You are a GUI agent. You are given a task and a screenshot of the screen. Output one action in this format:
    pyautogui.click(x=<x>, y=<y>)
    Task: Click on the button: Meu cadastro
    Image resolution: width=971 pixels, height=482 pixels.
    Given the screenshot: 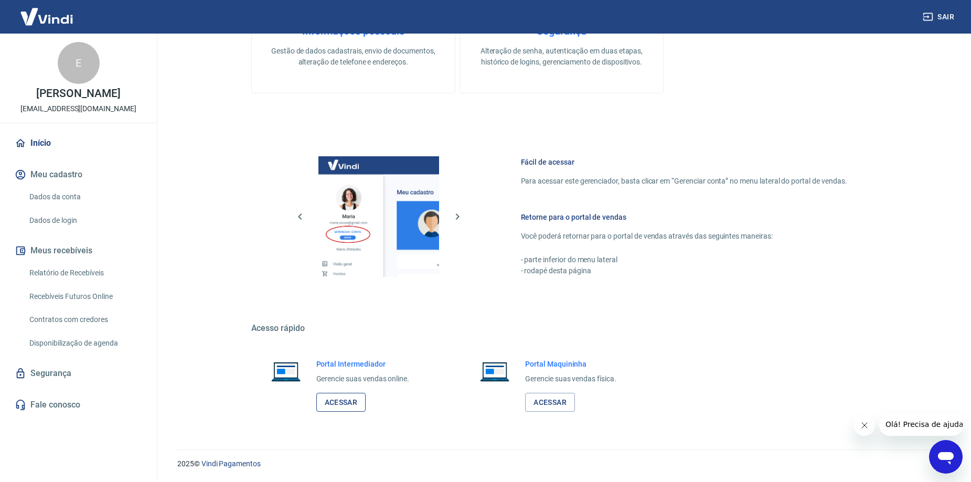 What is the action you would take?
    pyautogui.click(x=78, y=175)
    